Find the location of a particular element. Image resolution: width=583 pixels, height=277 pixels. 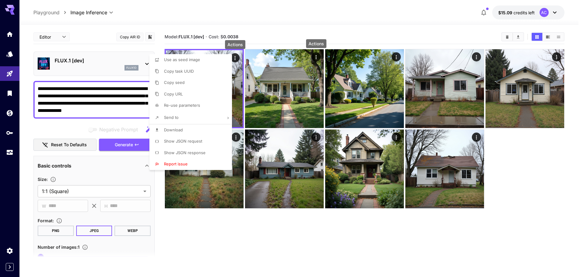

span: Copy seed is located at coordinates (174, 82).